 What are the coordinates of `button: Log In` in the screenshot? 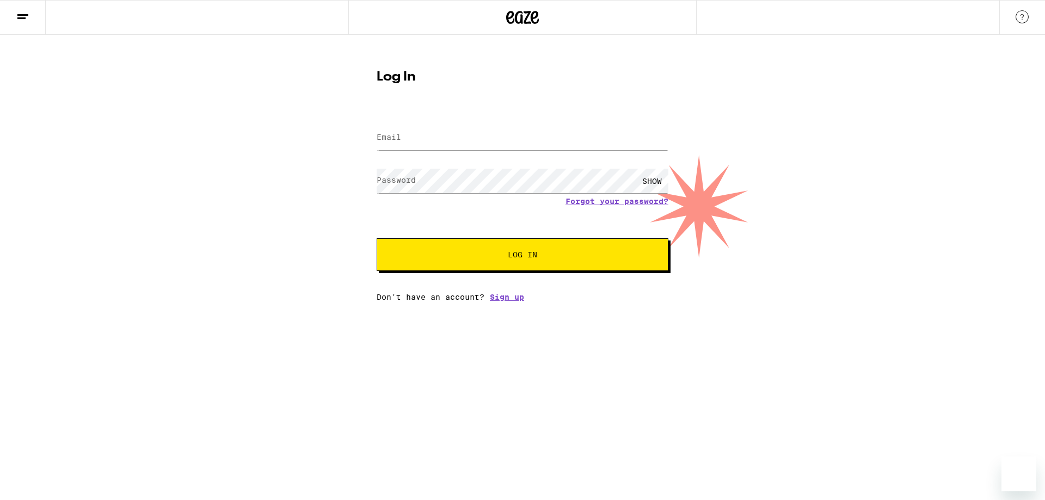 It's located at (523, 255).